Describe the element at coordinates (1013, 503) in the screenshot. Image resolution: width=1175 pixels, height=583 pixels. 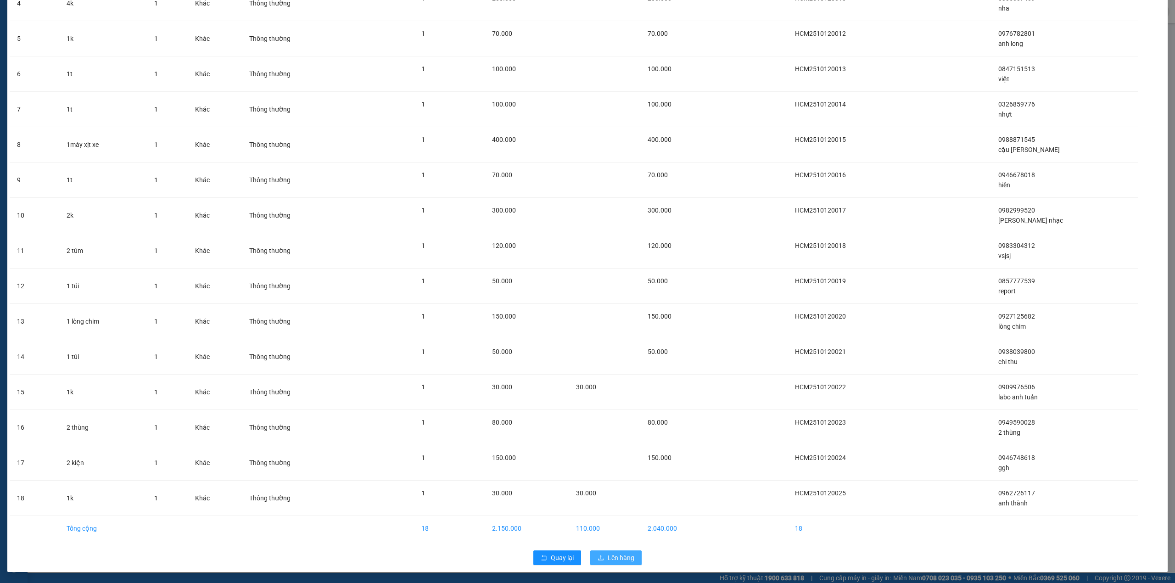
I see `span: anh thành` at that location.